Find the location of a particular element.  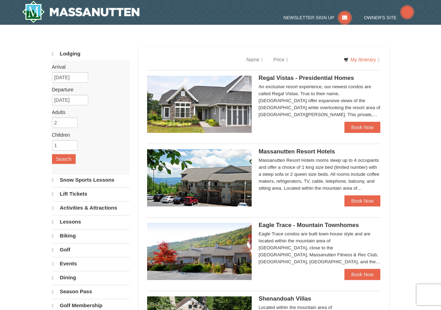

a: Lodging is located at coordinates (91, 54).